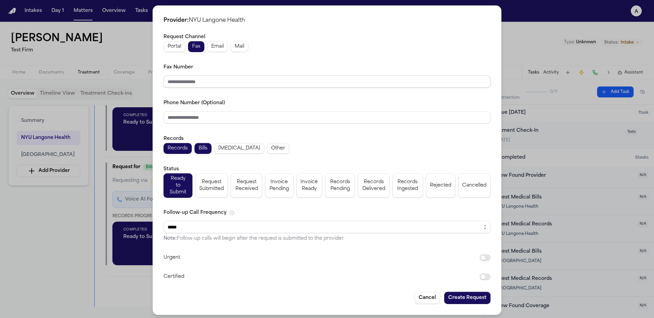 The image size is (654, 318). I want to click on button: Rejected, so click(441, 186).